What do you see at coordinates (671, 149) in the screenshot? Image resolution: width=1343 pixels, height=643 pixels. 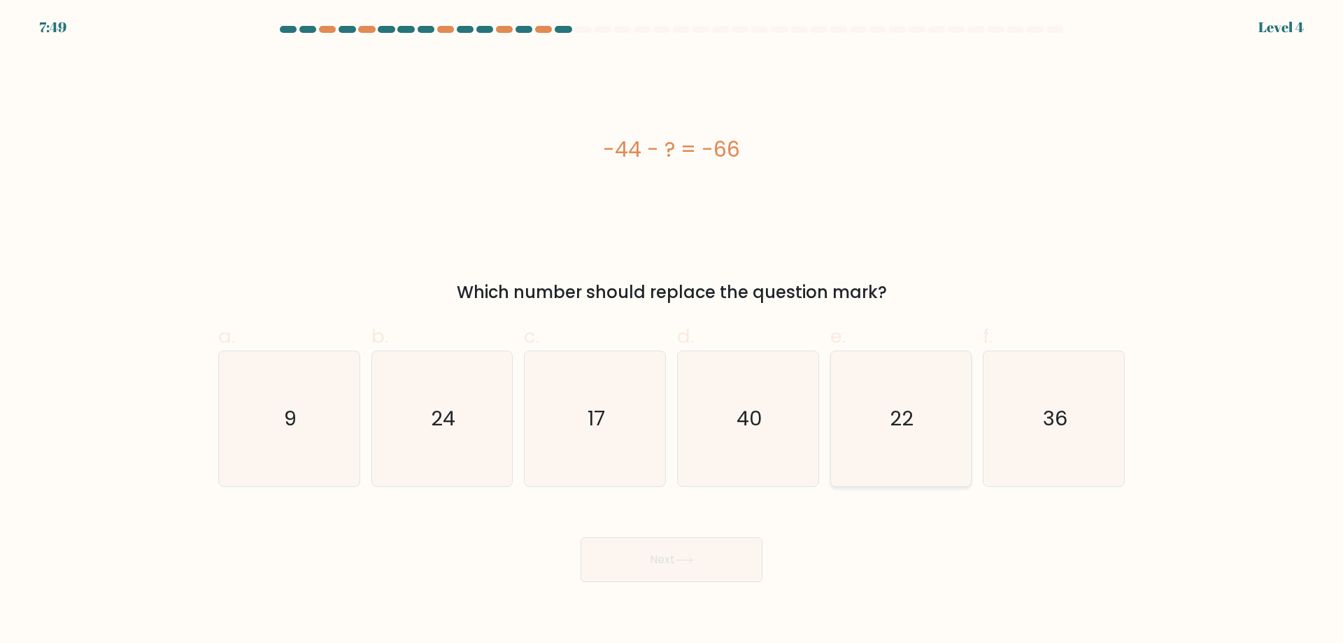 I see `div: -44 - ? = -66` at bounding box center [671, 149].